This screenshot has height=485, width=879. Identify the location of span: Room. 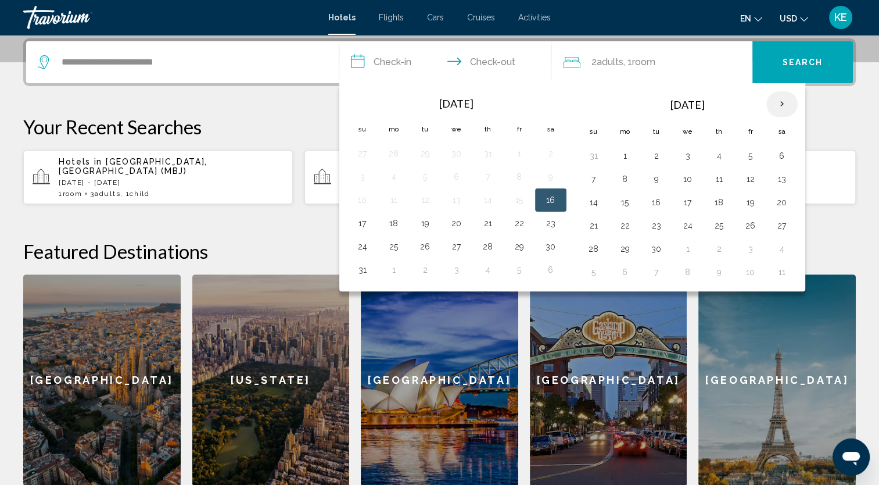
(643, 62).